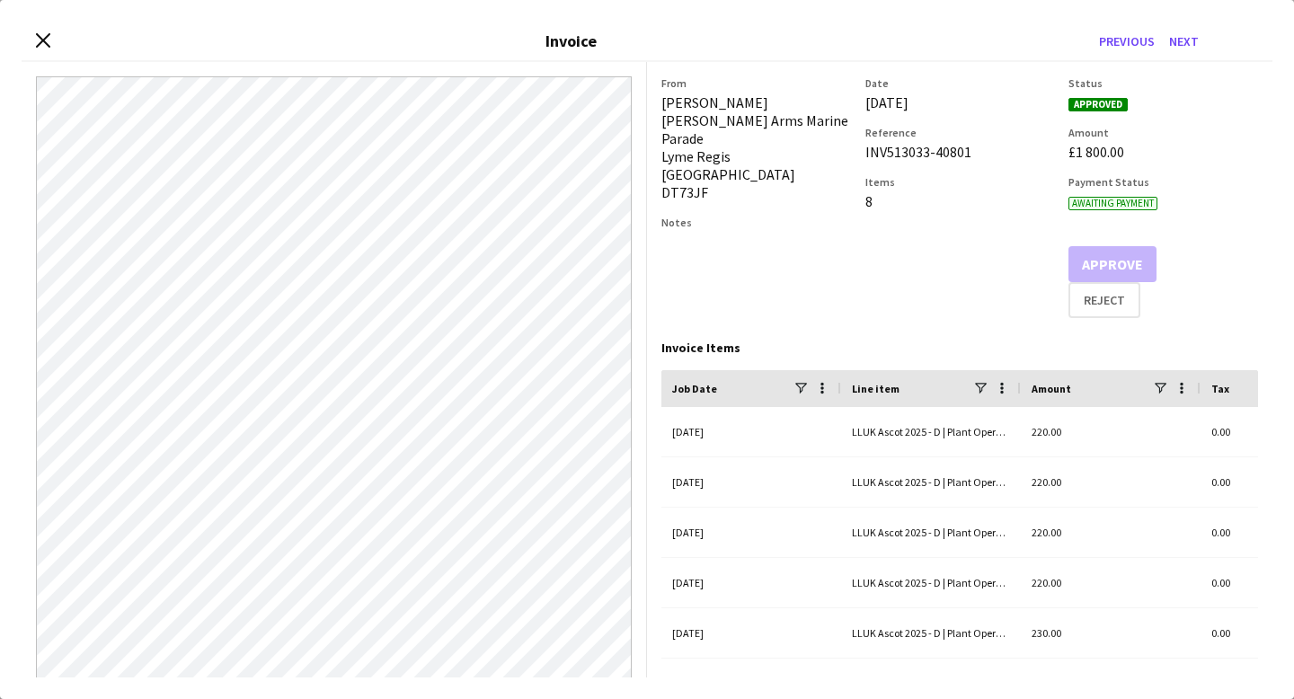 Image resolution: width=1294 pixels, height=699 pixels. I want to click on h3: From, so click(756, 83).